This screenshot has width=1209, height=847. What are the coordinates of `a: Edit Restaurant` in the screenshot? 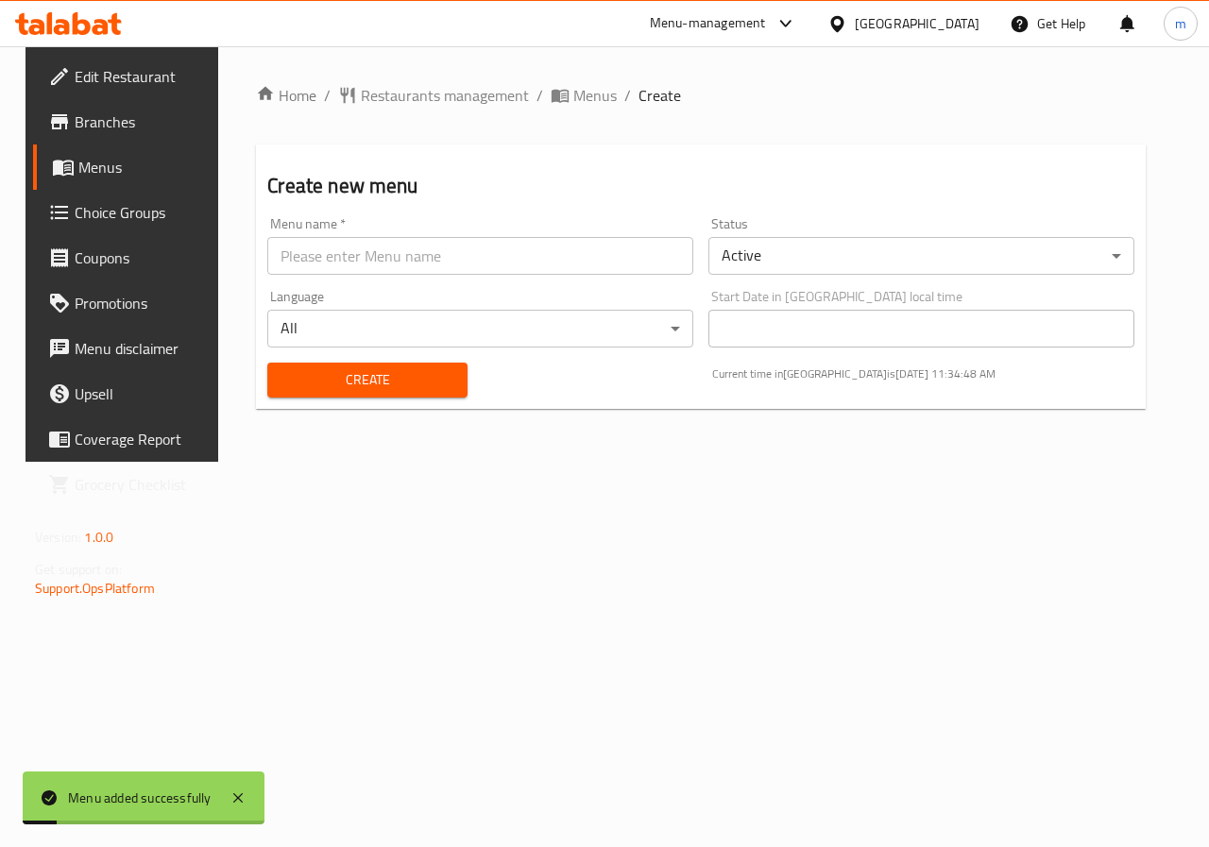 It's located at (130, 77).